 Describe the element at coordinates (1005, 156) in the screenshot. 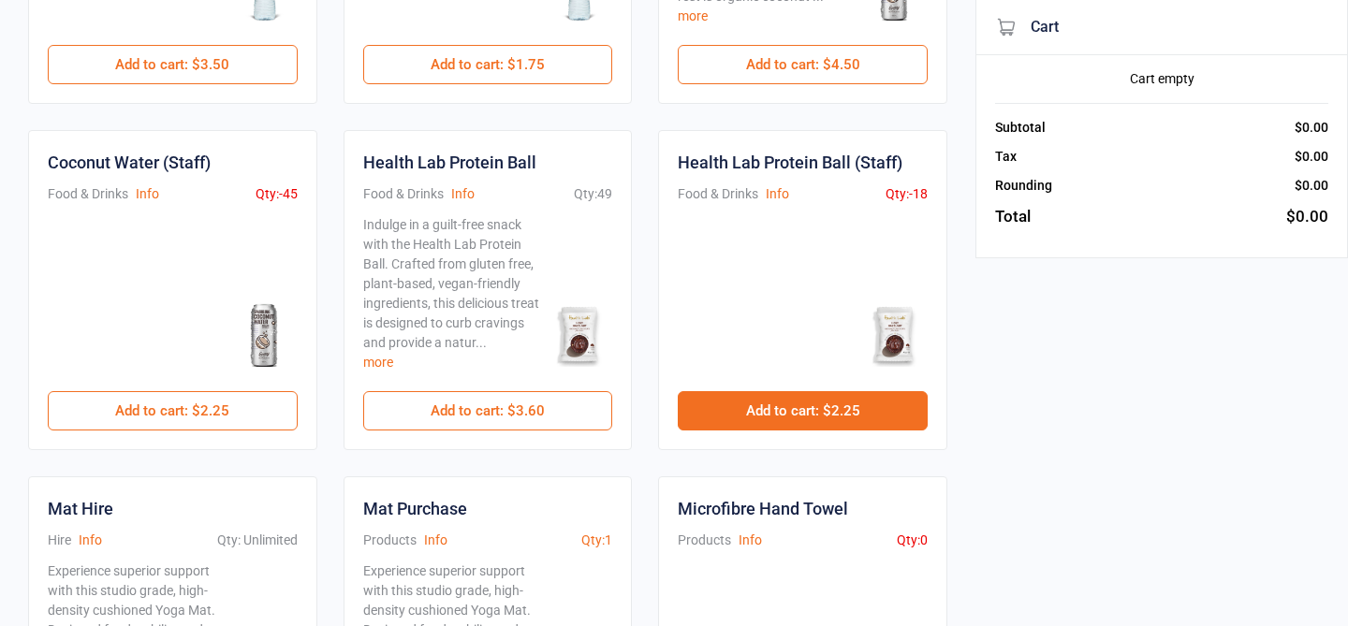

I see `div: Tax` at that location.